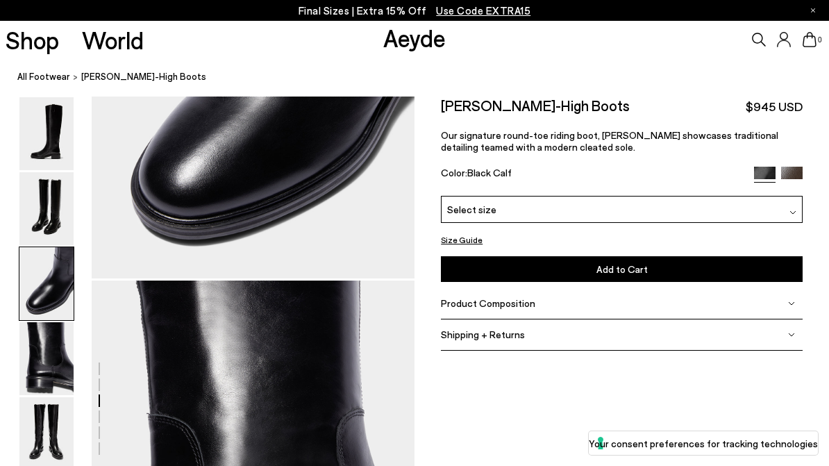 The image size is (829, 466). What do you see at coordinates (483, 10) in the screenshot?
I see `span: Navigate to /collections/ss25-final-sizes` at bounding box center [483, 10].